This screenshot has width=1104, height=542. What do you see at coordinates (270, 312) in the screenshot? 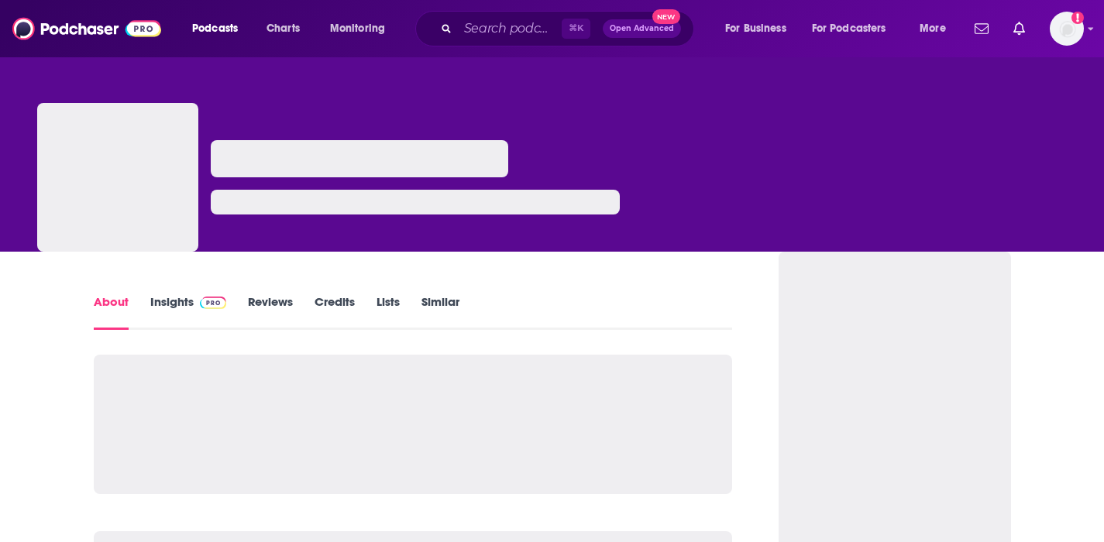
I see `a: Reviews` at bounding box center [270, 312].